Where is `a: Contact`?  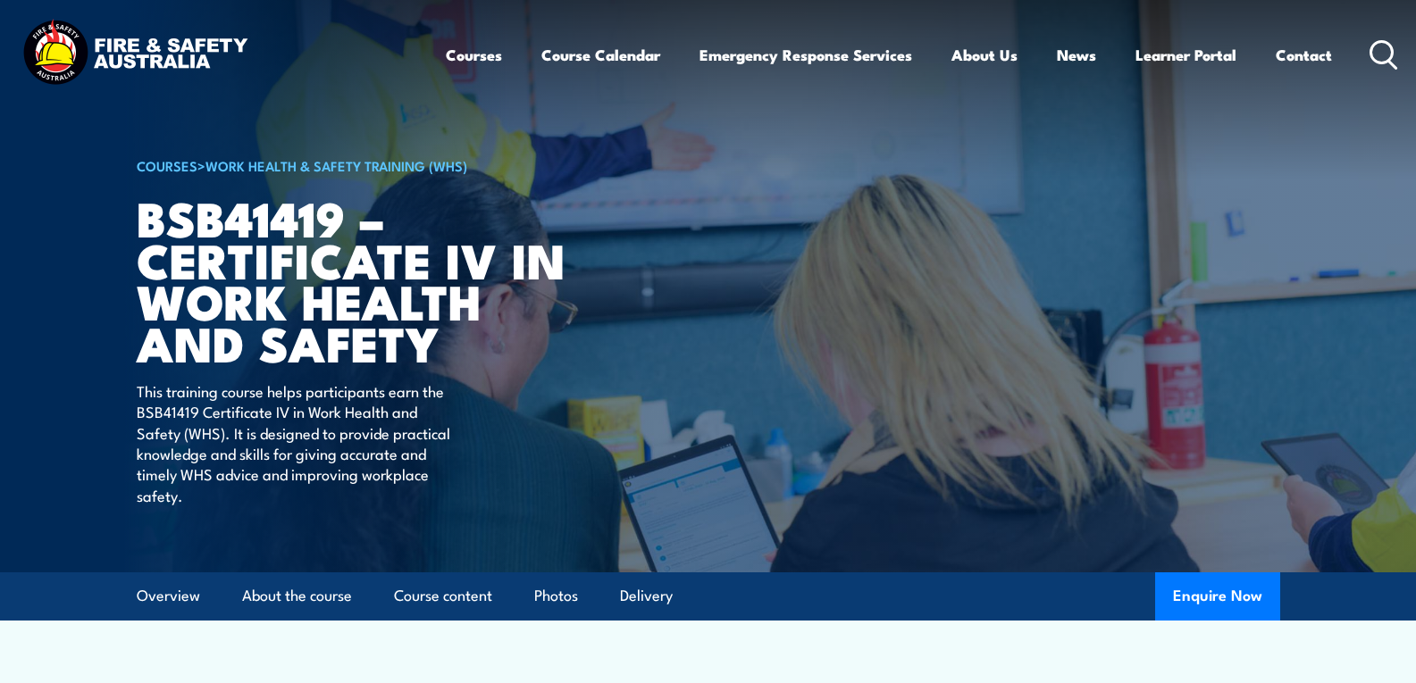
a: Contact is located at coordinates (1303, 54).